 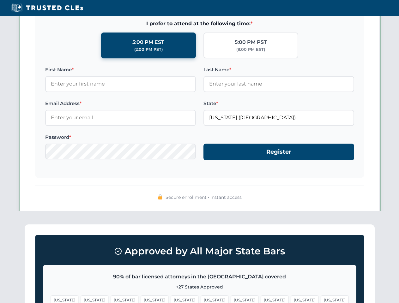 What do you see at coordinates (279, 152) in the screenshot?
I see `button: Register` at bounding box center [279, 152].